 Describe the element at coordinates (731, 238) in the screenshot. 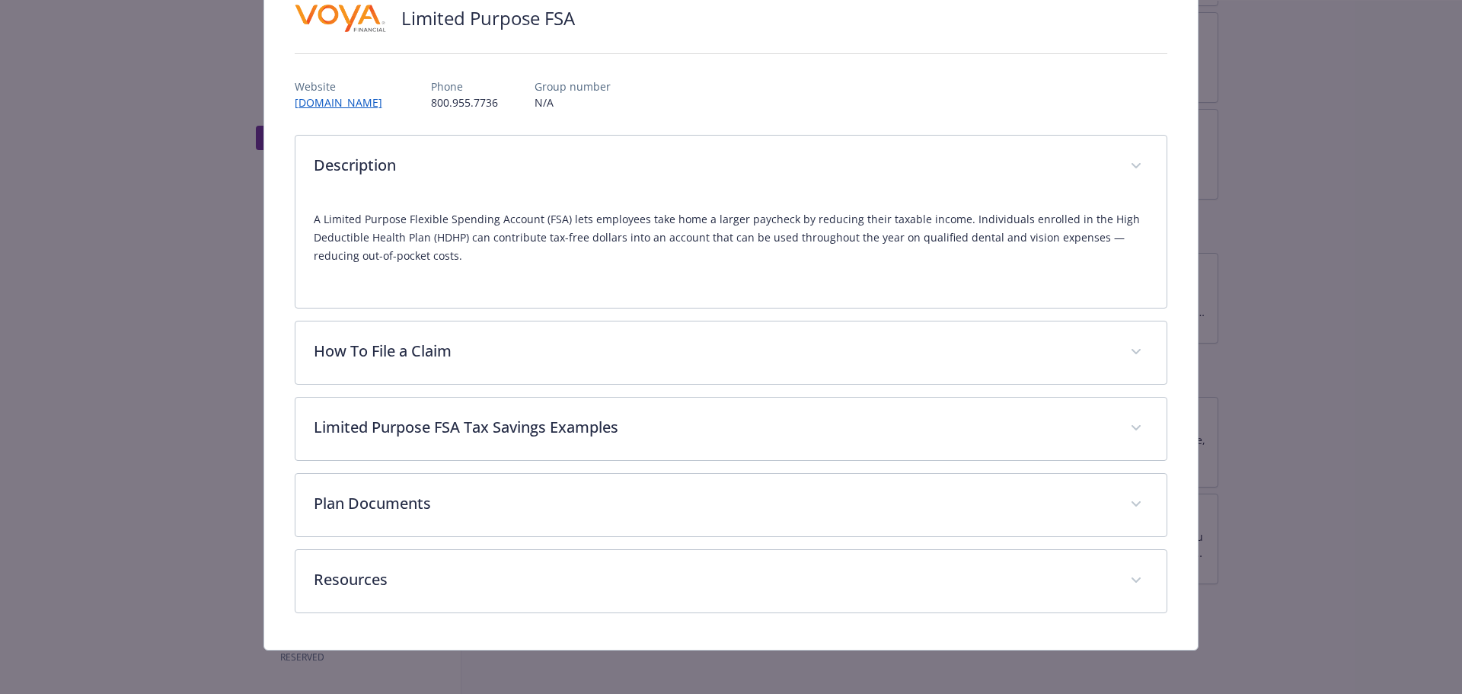

I see `p: A Limited Purpose Flexible Spending Account (FSA) lets employees take home a larger paycheck by r...` at that location.